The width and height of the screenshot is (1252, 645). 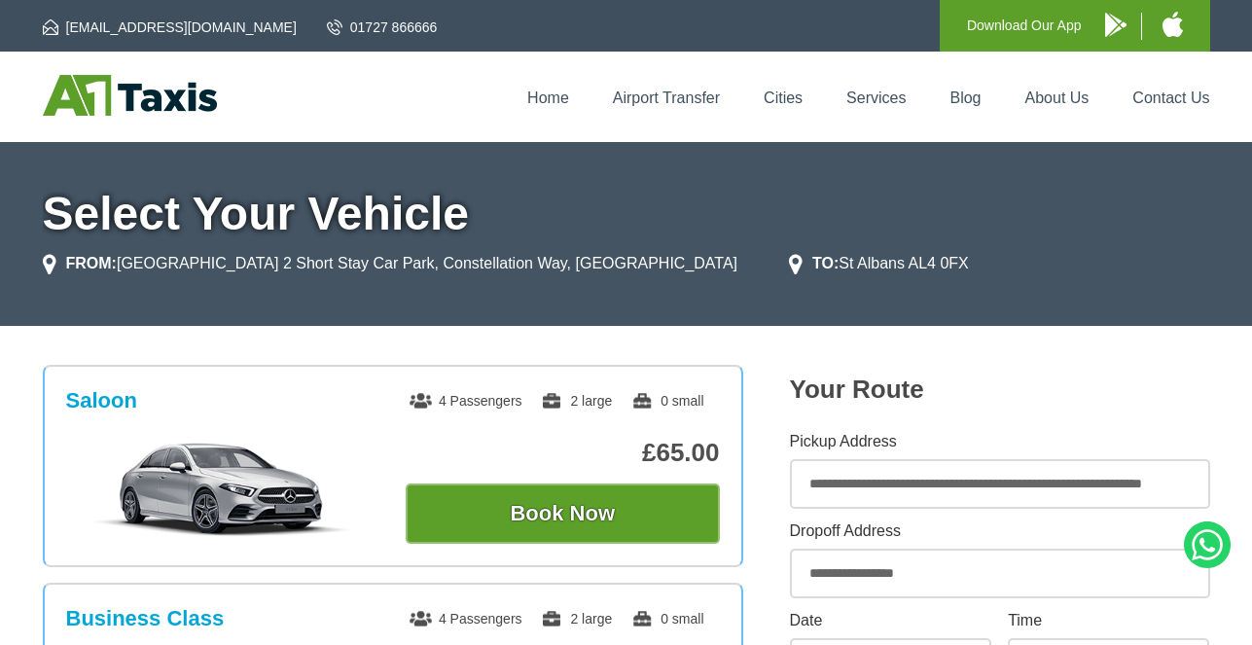 What do you see at coordinates (879, 264) in the screenshot?
I see `li: St Albans AL4 0FX` at bounding box center [879, 264].